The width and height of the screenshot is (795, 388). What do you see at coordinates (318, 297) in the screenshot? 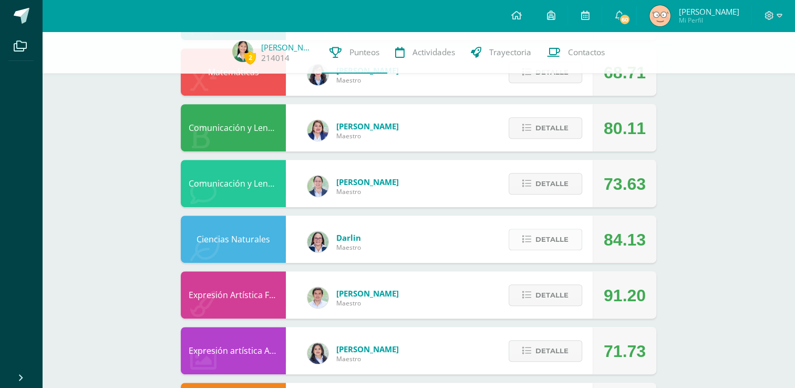
I see `img: 8e3dba6cfc057293c5db5c78f6d0205d.png` at bounding box center [318, 297].